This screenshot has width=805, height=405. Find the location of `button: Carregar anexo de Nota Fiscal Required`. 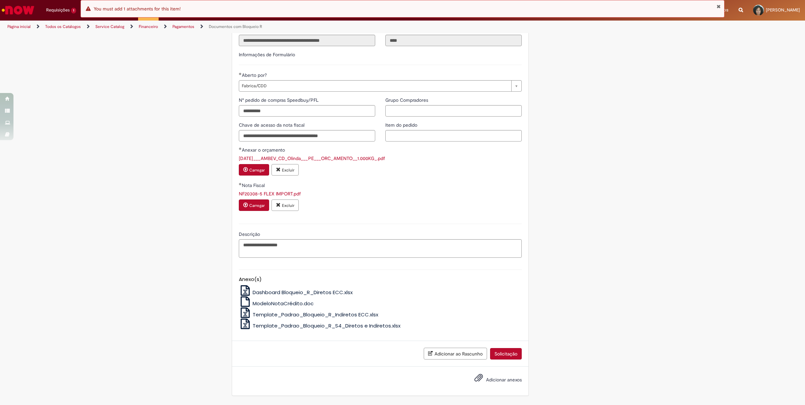

button: Carregar anexo de Nota Fiscal Required is located at coordinates (254, 205).